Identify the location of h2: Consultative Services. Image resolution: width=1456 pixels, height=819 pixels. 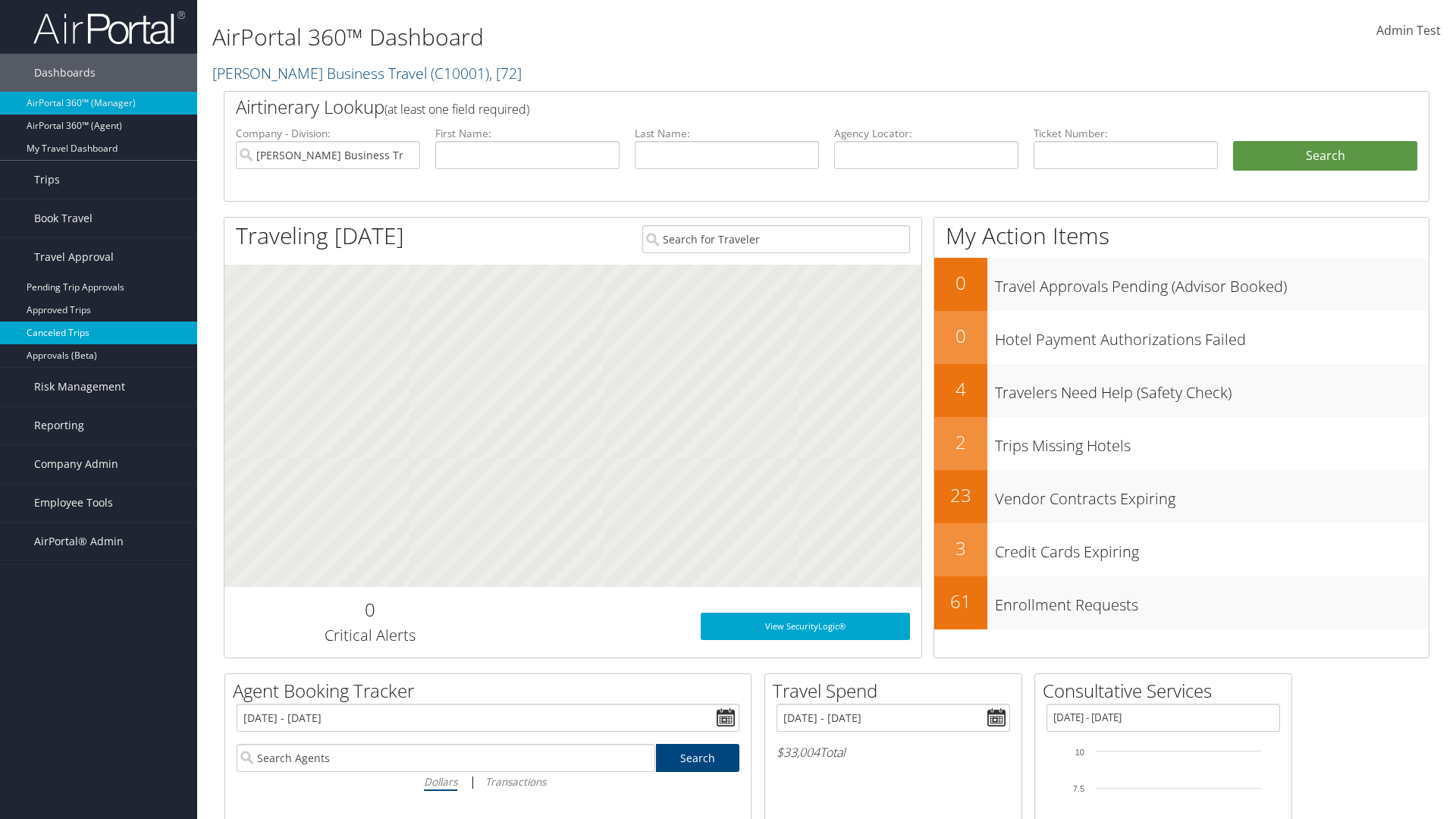
(1167, 691).